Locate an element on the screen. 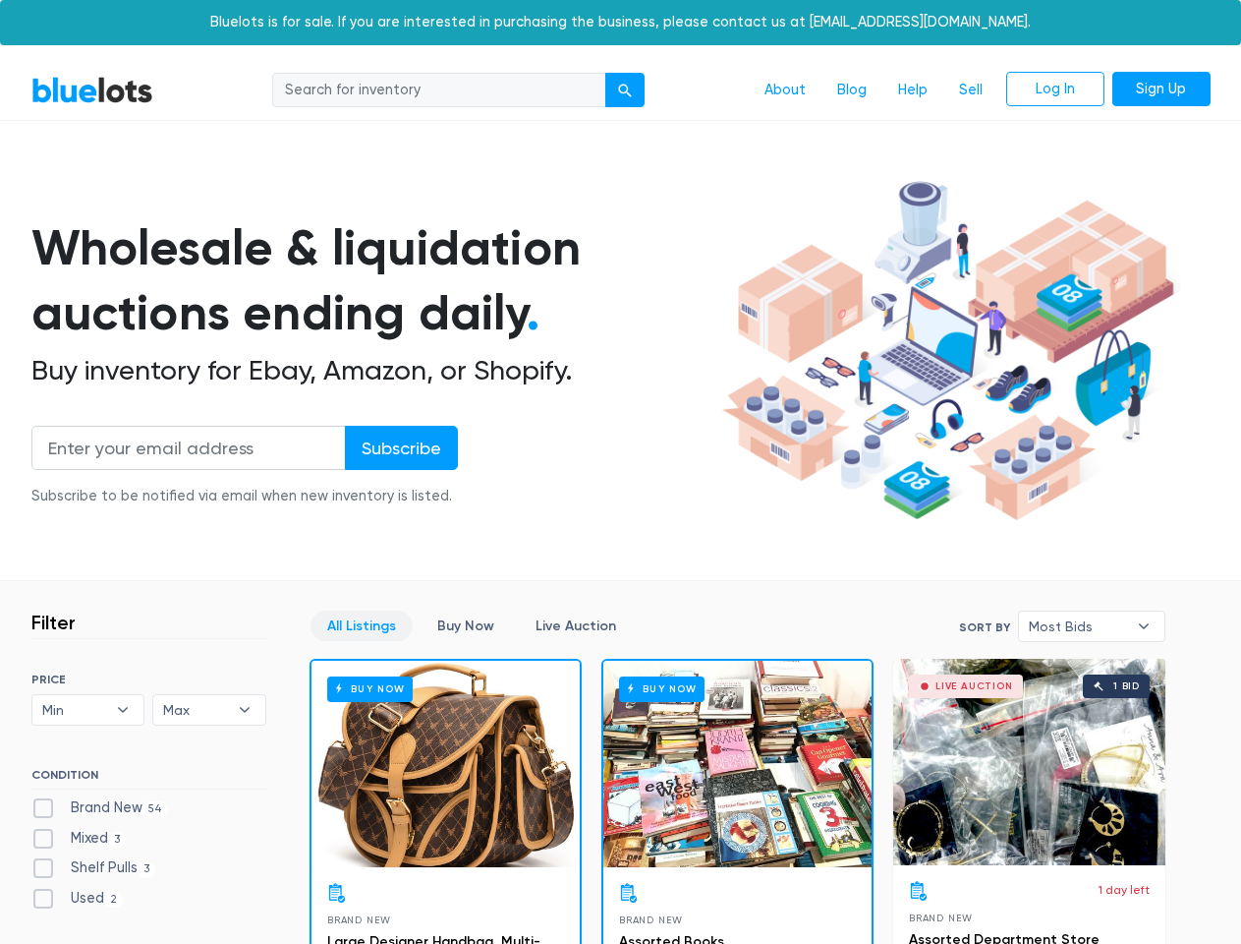 This screenshot has height=944, width=1241. p: 1 day left is located at coordinates (1124, 890).